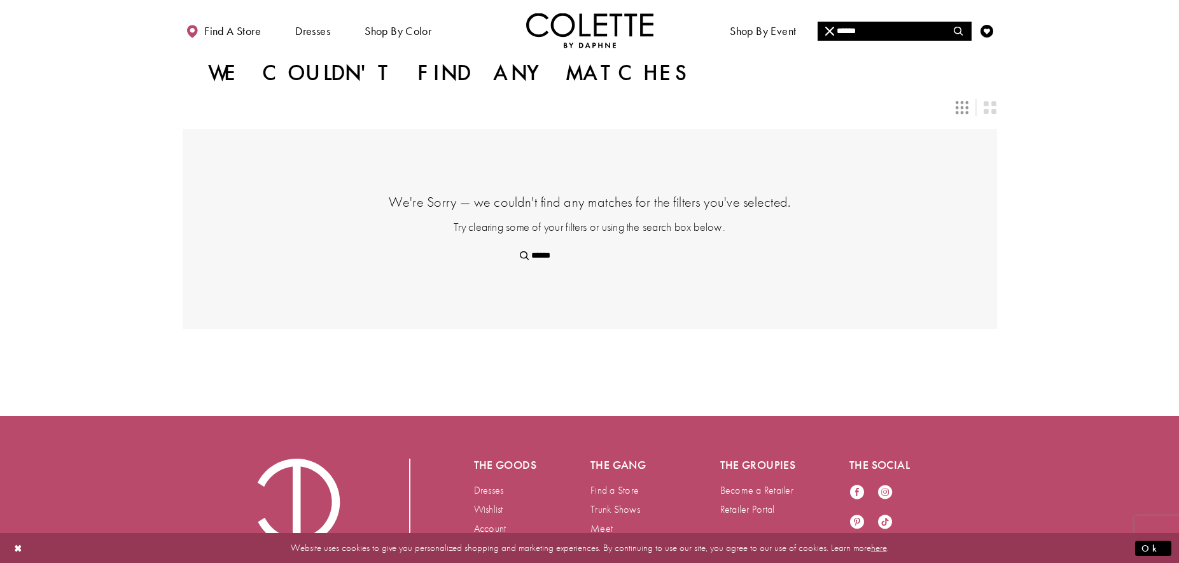 This screenshot has height=563, width=1179. Describe the element at coordinates (507, 465) in the screenshot. I see `h5: The goods` at that location.